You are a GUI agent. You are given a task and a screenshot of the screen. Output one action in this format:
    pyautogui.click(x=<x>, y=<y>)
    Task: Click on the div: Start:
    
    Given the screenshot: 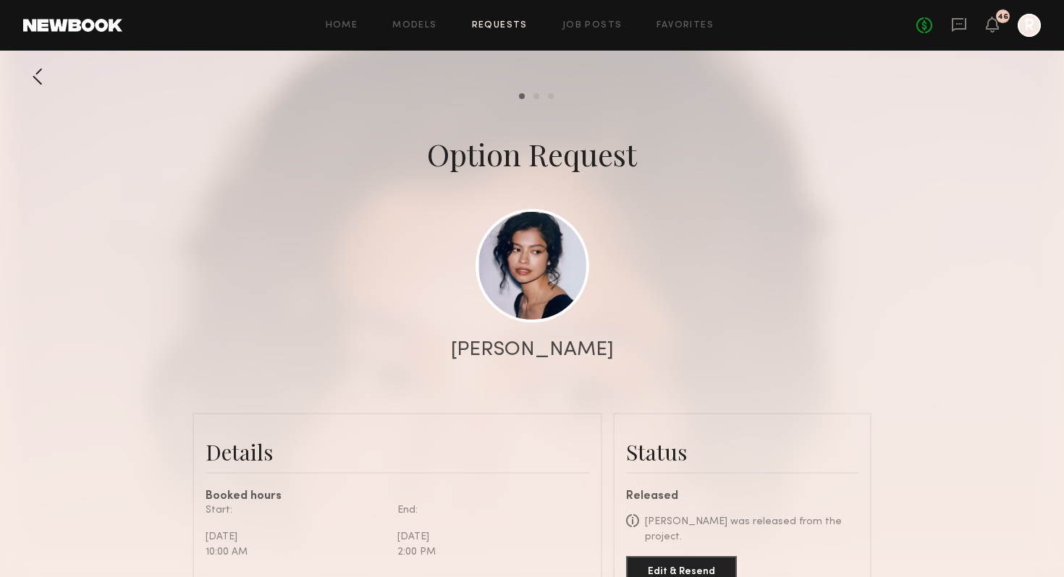 What is the action you would take?
    pyautogui.click(x=296, y=510)
    